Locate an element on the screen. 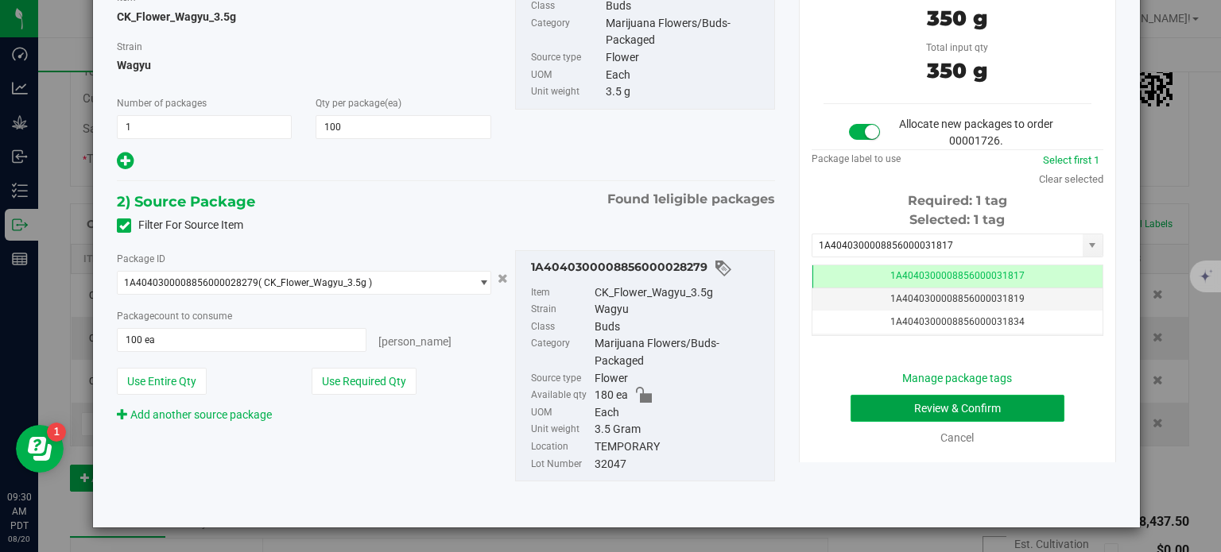 The height and width of the screenshot is (552, 1221). input: Starting tag number is located at coordinates (947, 246).